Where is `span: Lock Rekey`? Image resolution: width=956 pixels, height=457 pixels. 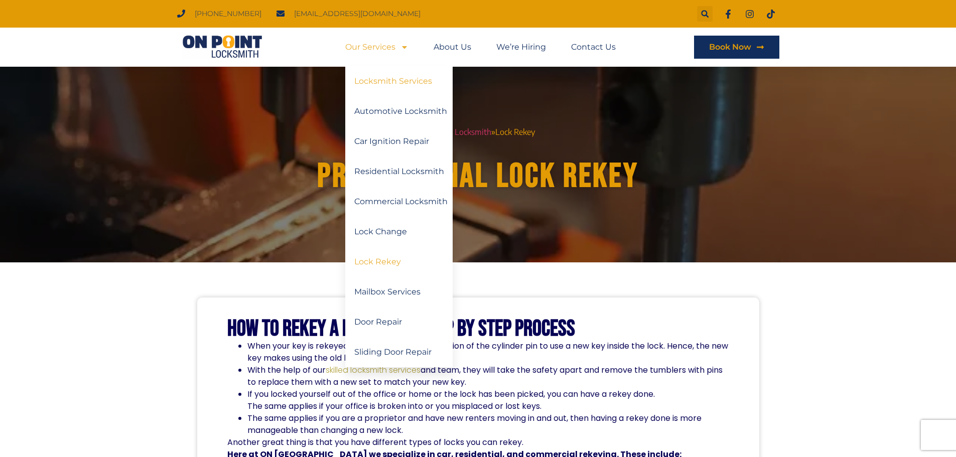 span: Lock Rekey is located at coordinates (515, 132).